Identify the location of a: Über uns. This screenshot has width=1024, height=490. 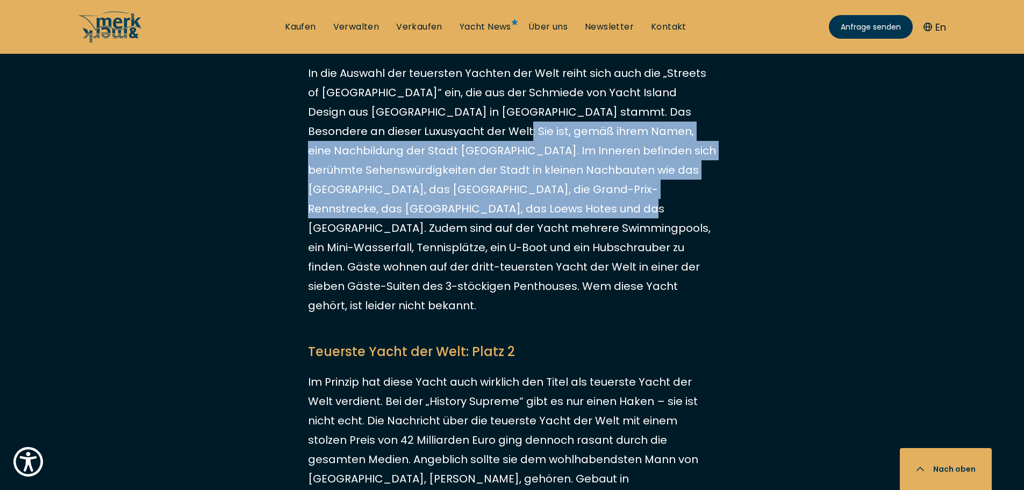
(548, 27).